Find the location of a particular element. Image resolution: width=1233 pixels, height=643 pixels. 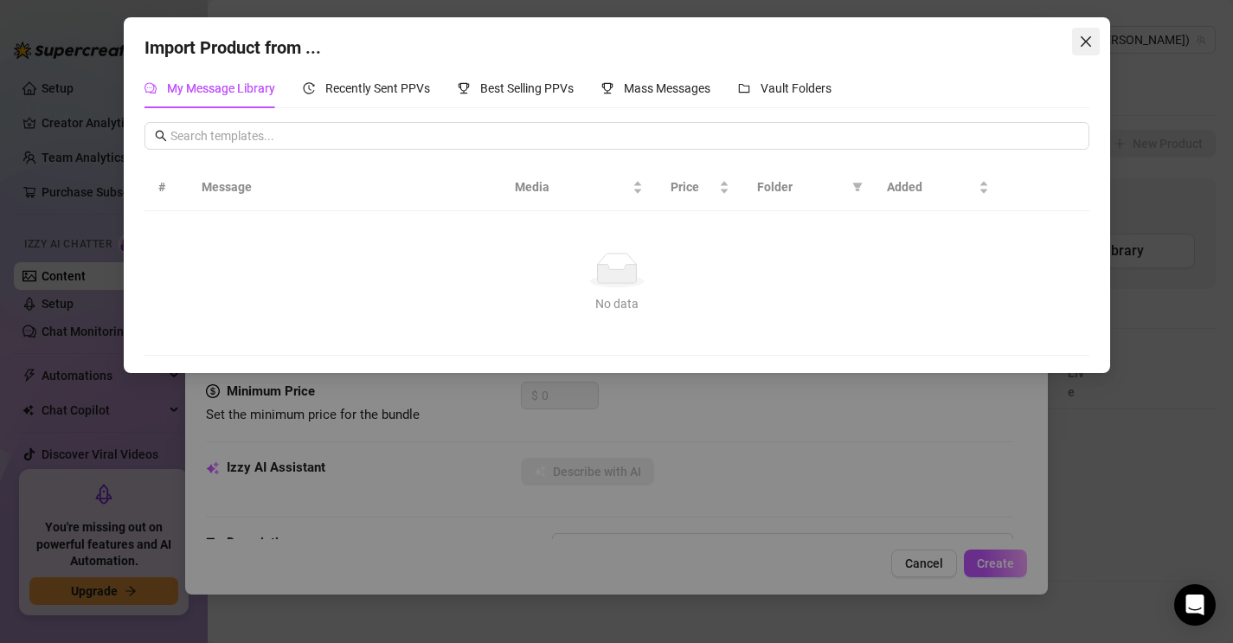

span: search is located at coordinates (161, 136).